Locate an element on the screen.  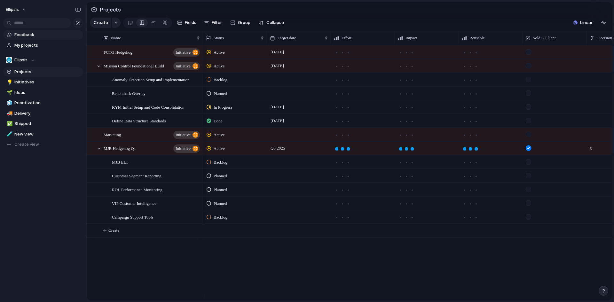
span: In Progress is located at coordinates (223, 107).